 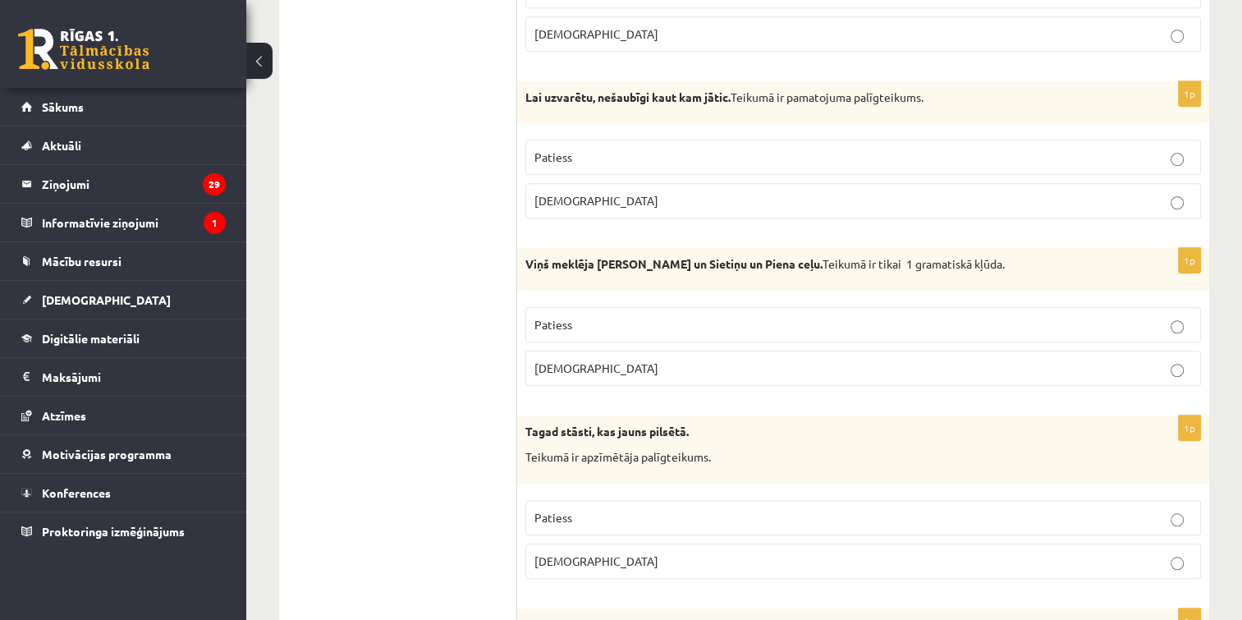 I want to click on a: Konferences, so click(x=123, y=492).